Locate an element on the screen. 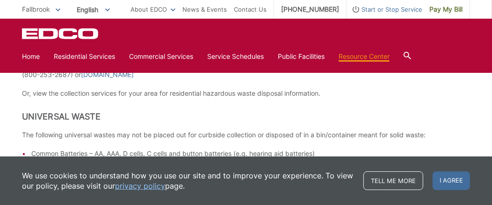 The image size is (492, 205). a: Home is located at coordinates (31, 57).